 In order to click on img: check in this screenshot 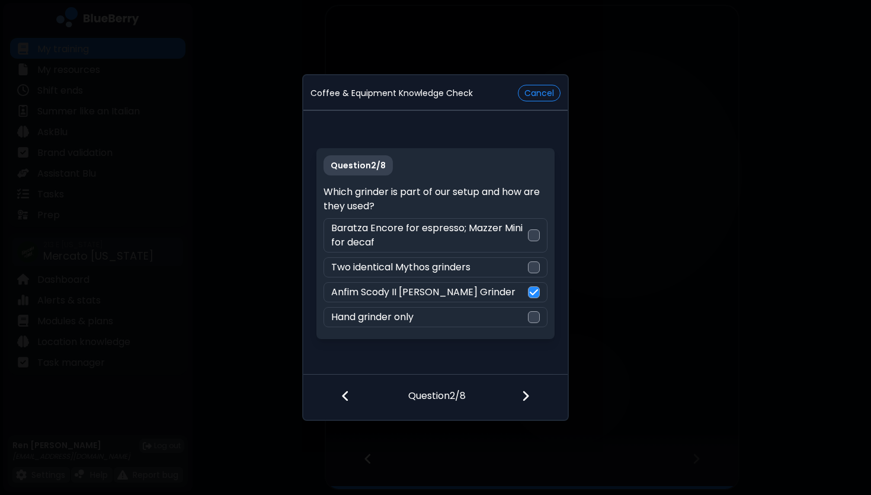, I will do `click(534, 292)`.